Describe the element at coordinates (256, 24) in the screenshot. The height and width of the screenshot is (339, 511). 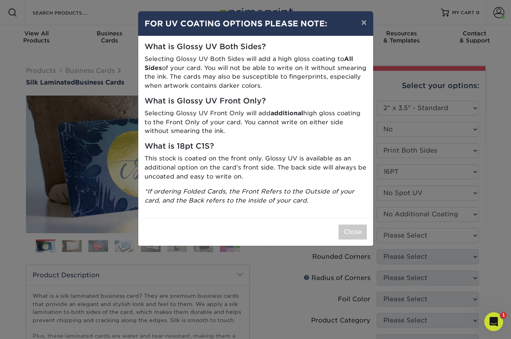
I see `h4: FOR UV COATING OPTIONS PLEASE NOTE:` at that location.